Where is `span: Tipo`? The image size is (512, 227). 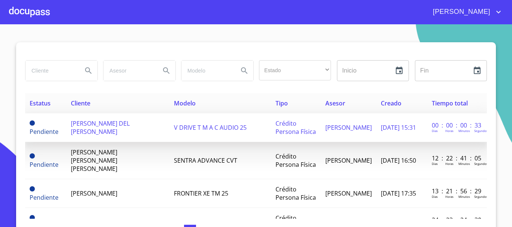 span: Tipo is located at coordinates (281, 103).